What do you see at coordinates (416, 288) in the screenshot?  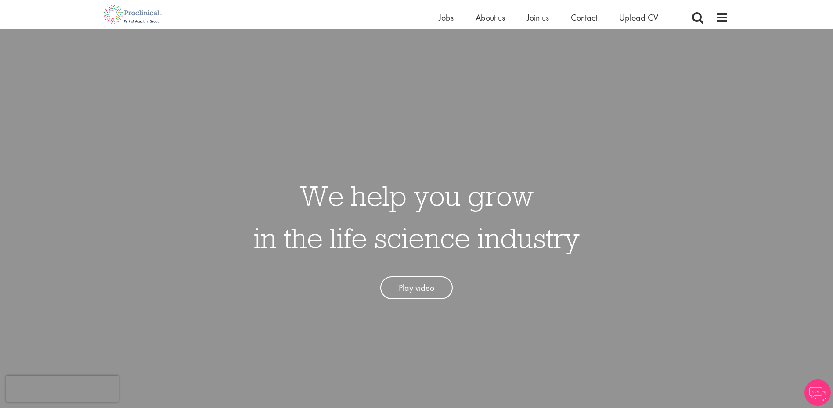 I see `a: Play video` at bounding box center [416, 288].